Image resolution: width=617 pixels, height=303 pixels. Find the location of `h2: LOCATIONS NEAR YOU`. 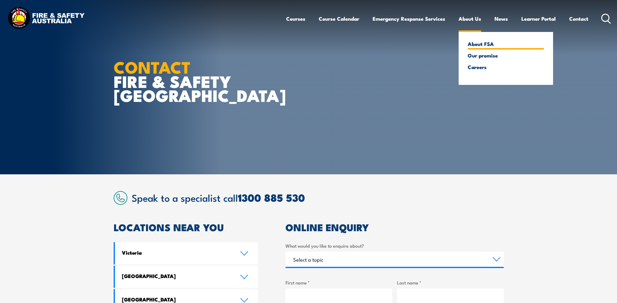

h2: LOCATIONS NEAR YOU is located at coordinates (186, 227).